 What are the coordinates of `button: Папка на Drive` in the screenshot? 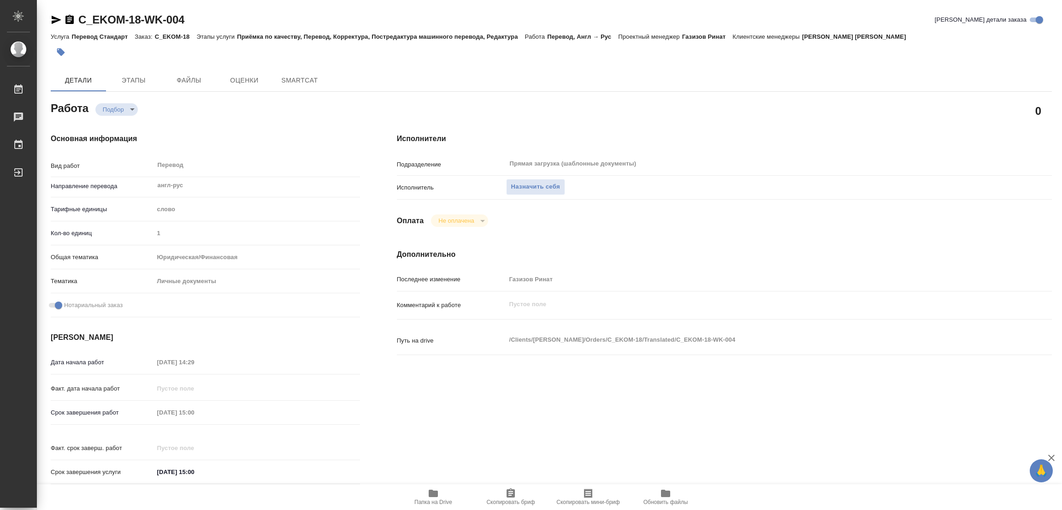 It's located at (433, 497).